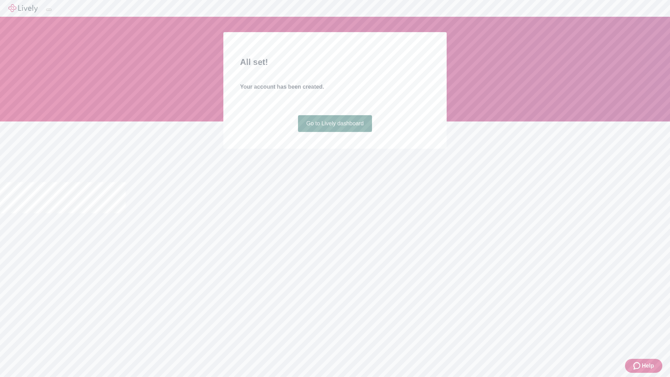 The height and width of the screenshot is (377, 670). I want to click on img: Lively, so click(23, 8).